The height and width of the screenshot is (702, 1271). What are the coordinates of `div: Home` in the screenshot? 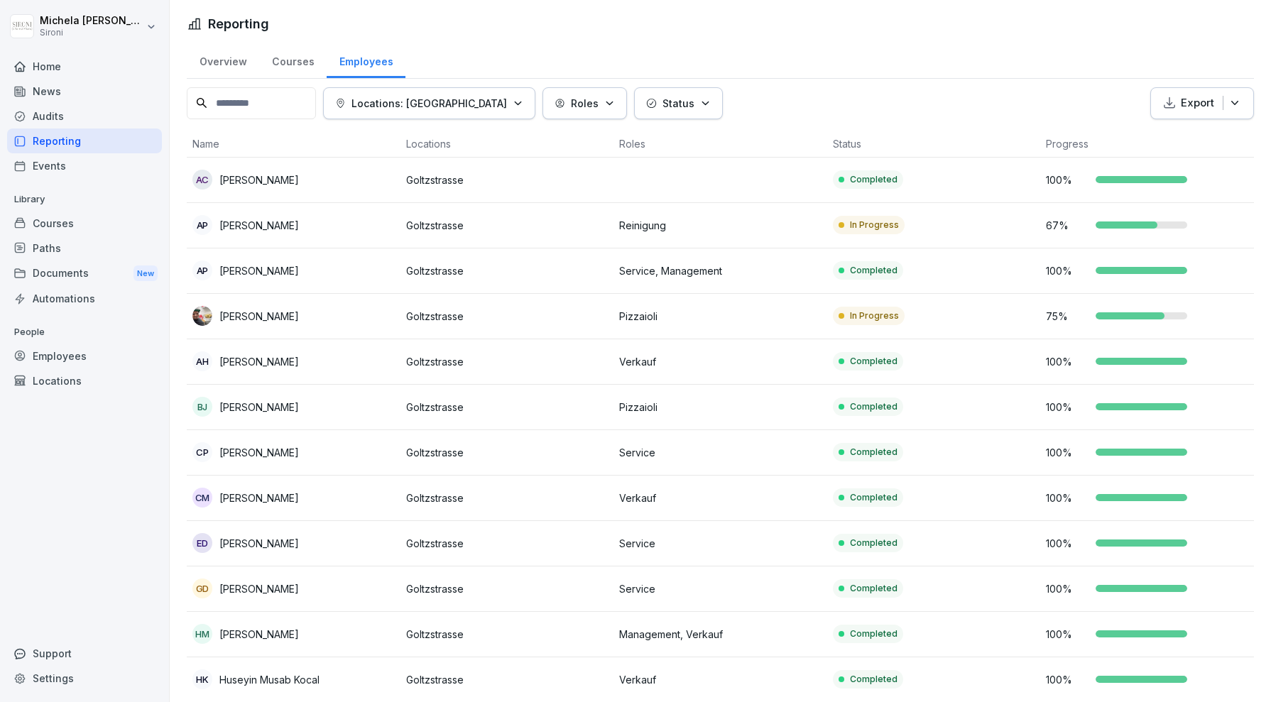 It's located at (84, 66).